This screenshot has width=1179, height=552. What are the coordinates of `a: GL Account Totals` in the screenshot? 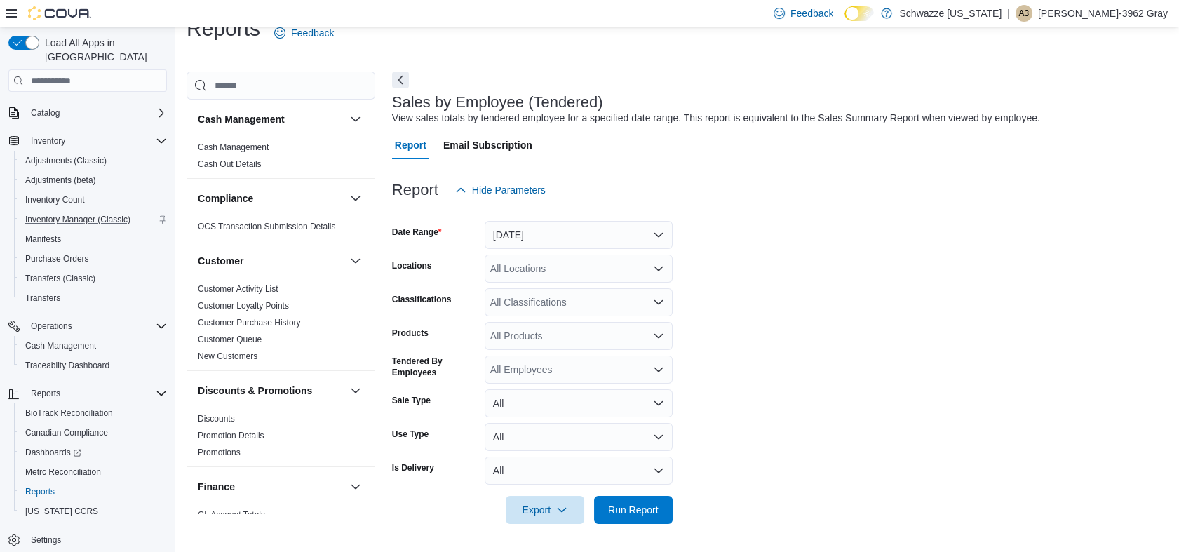 It's located at (232, 515).